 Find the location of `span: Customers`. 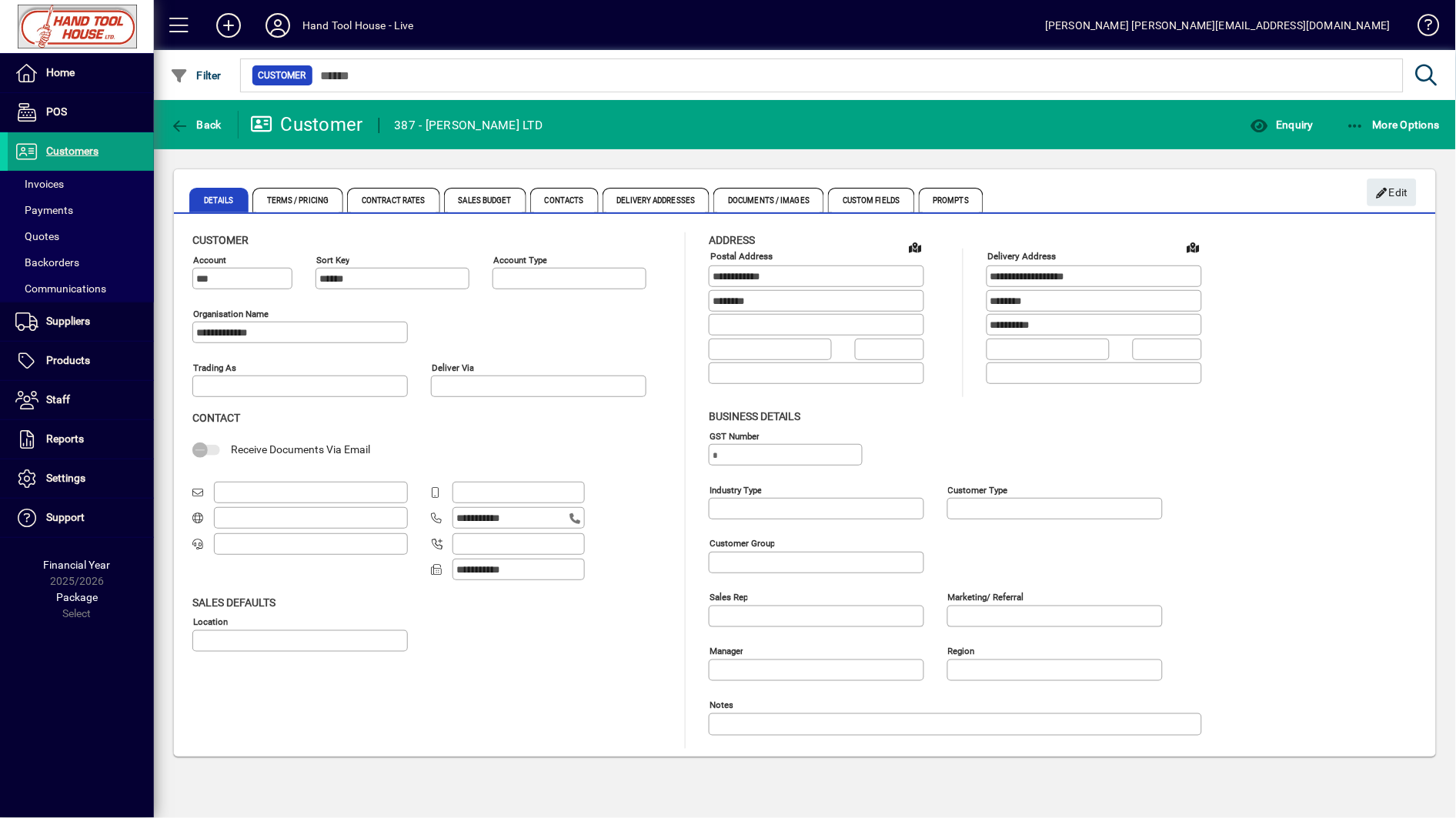

span: Customers is located at coordinates (73, 151).